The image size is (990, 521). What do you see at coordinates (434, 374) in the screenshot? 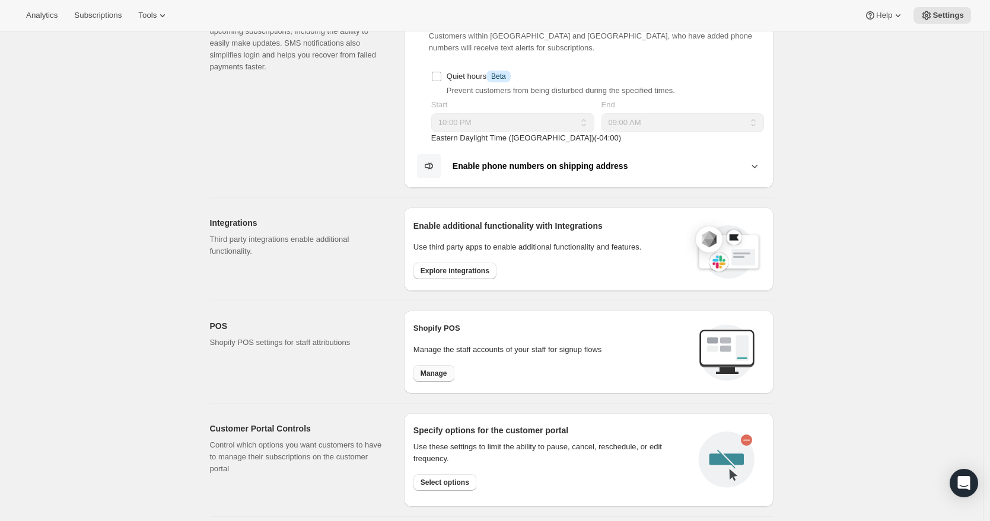
I see `span: Manage` at bounding box center [434, 374].